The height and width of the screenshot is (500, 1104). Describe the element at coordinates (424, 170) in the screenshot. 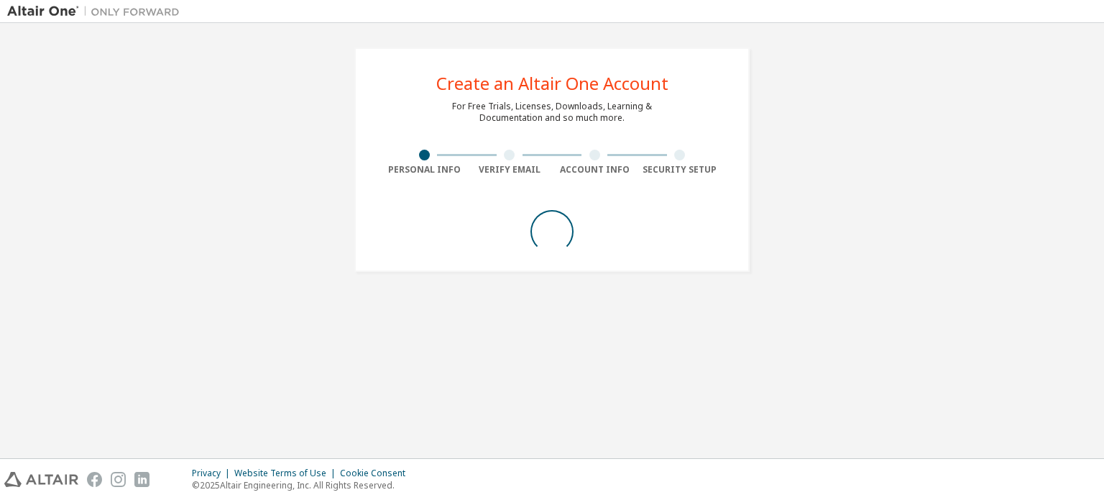

I see `div: Personal Info` at that location.